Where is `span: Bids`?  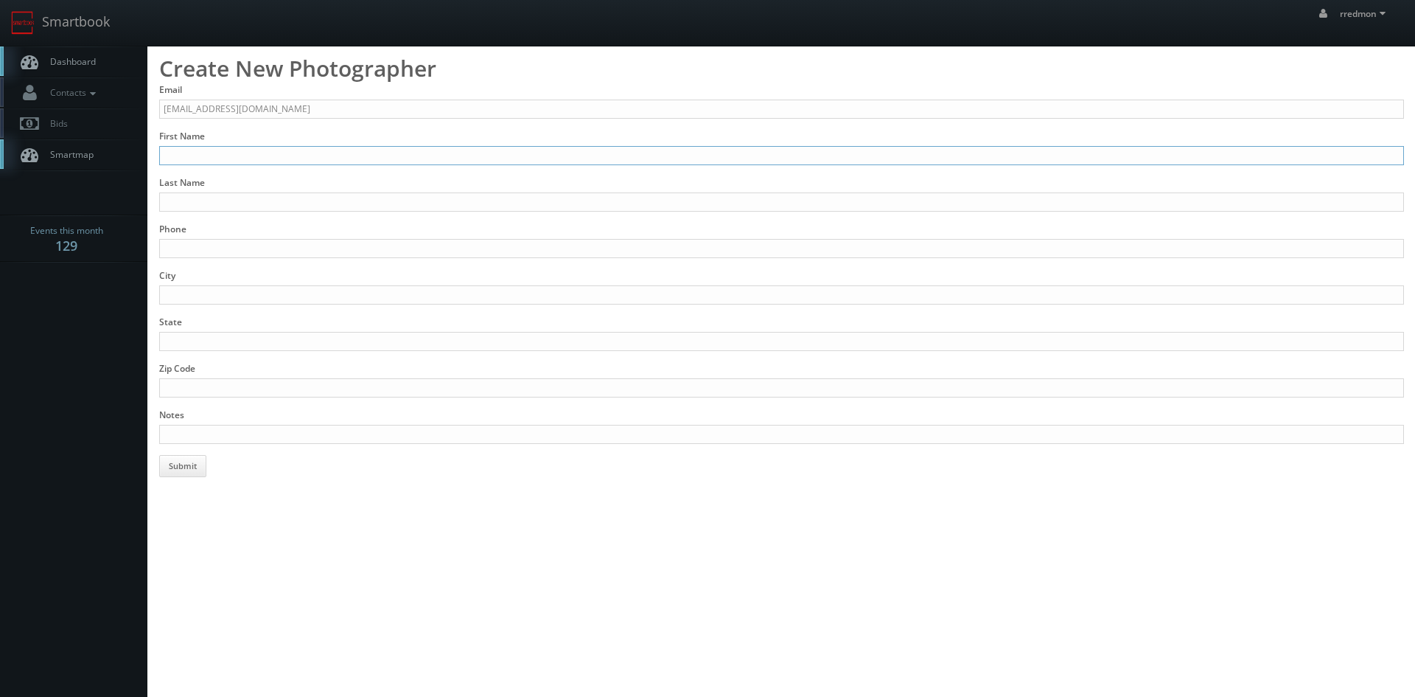 span: Bids is located at coordinates (55, 123).